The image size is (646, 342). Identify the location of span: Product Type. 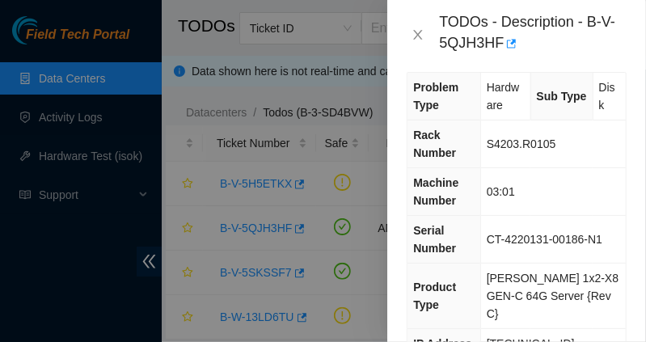
(434, 296).